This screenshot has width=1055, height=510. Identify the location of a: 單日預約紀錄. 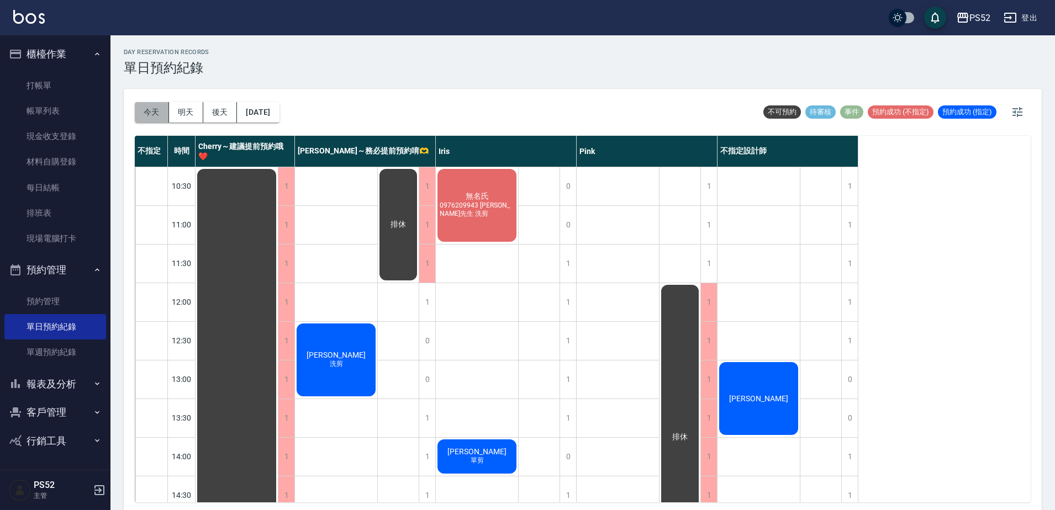
(55, 327).